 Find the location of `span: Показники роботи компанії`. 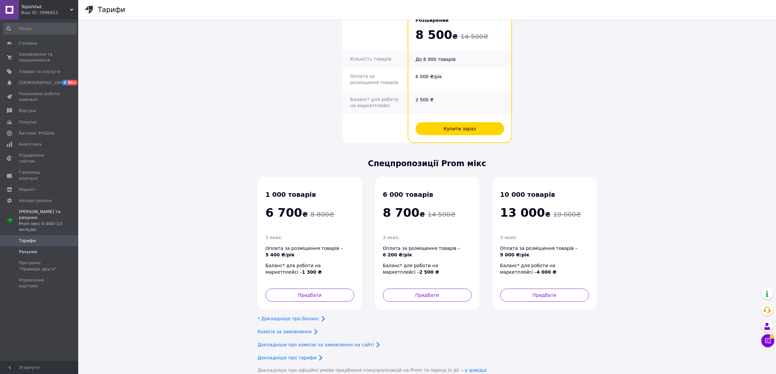

span: Показники роботи компанії is located at coordinates (39, 97).